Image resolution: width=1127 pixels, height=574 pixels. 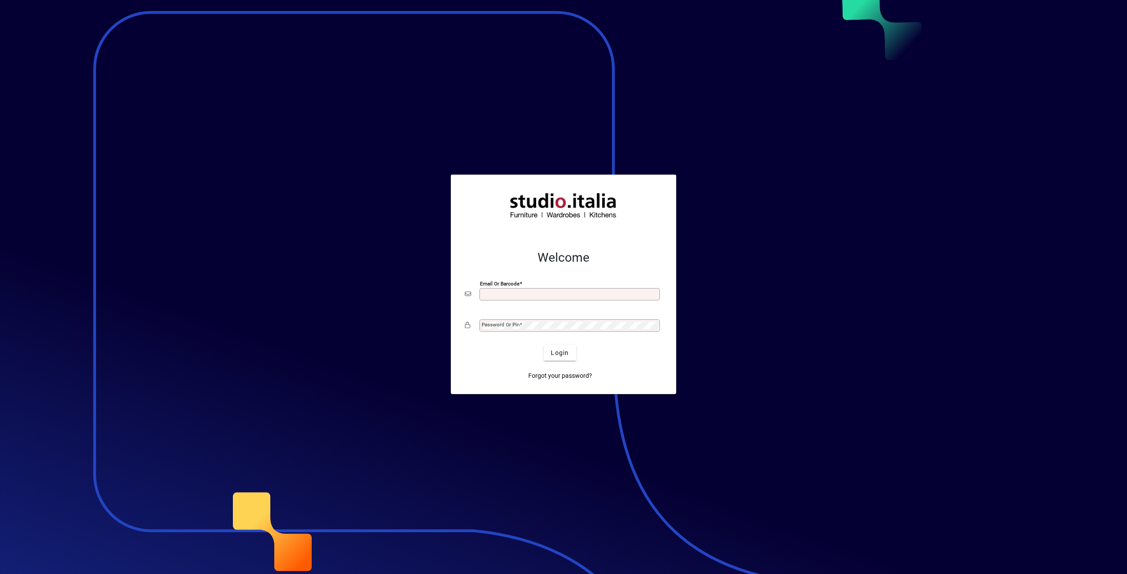 I want to click on a: Forgot your password?, so click(x=560, y=376).